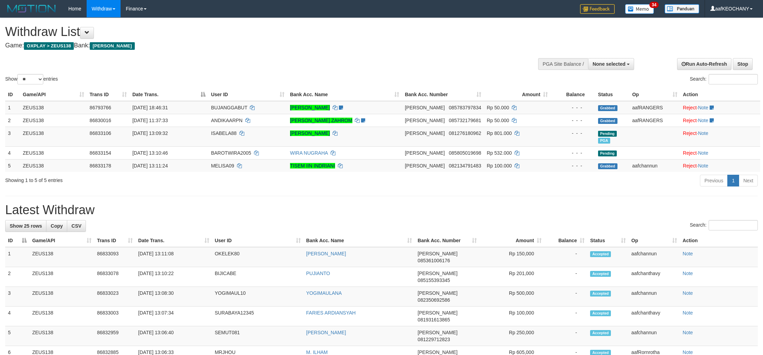  What do you see at coordinates (17, 336) in the screenshot?
I see `td: 5` at bounding box center [17, 336].